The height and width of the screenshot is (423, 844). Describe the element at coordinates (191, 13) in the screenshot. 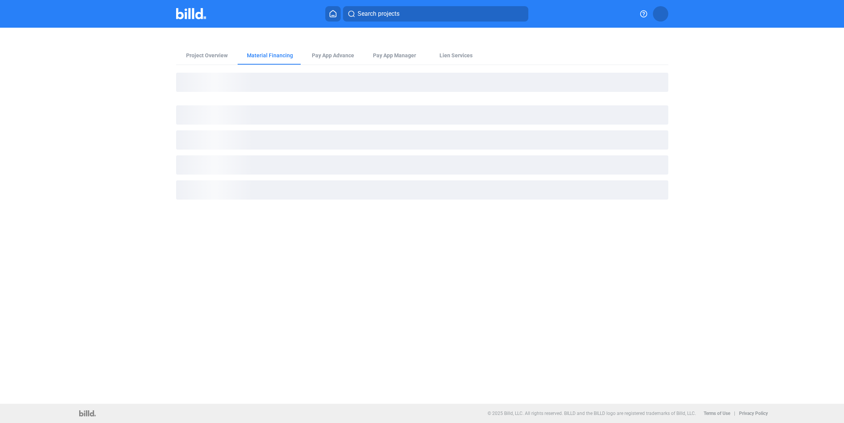

I see `img: Billd Company Logo` at that location.